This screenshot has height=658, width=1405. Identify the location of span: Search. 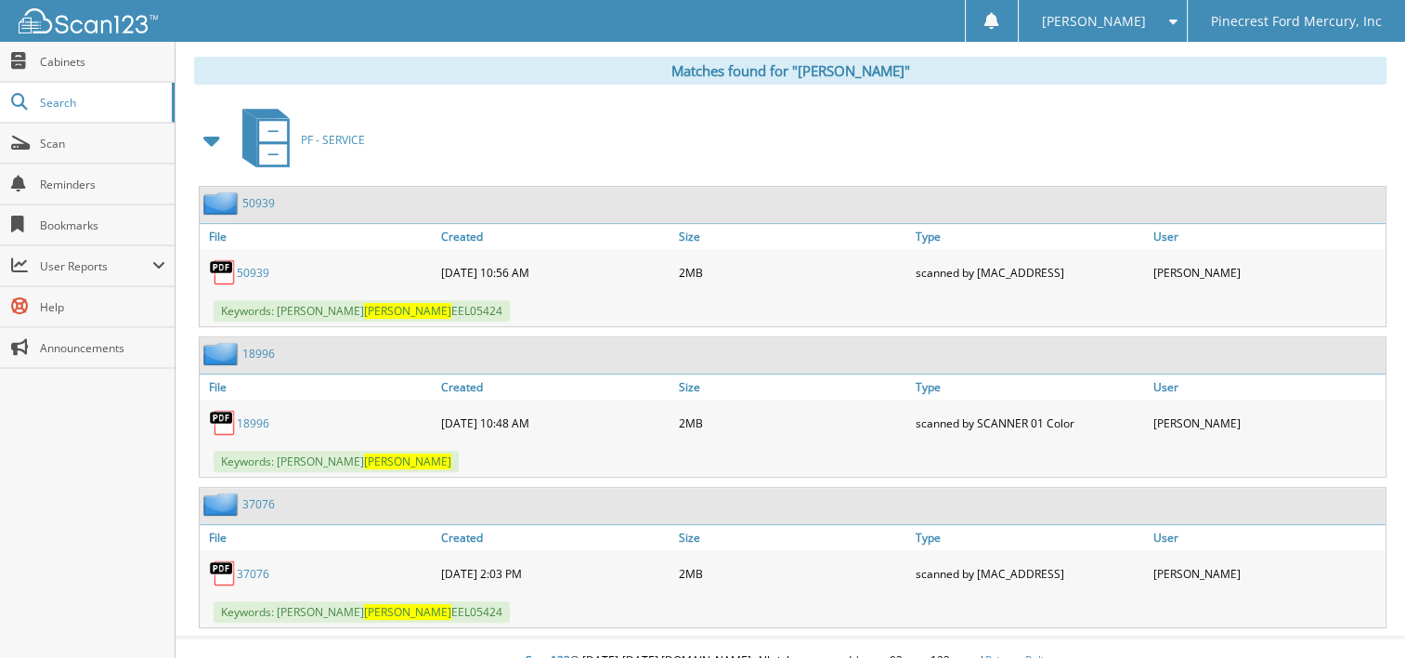
(101, 102).